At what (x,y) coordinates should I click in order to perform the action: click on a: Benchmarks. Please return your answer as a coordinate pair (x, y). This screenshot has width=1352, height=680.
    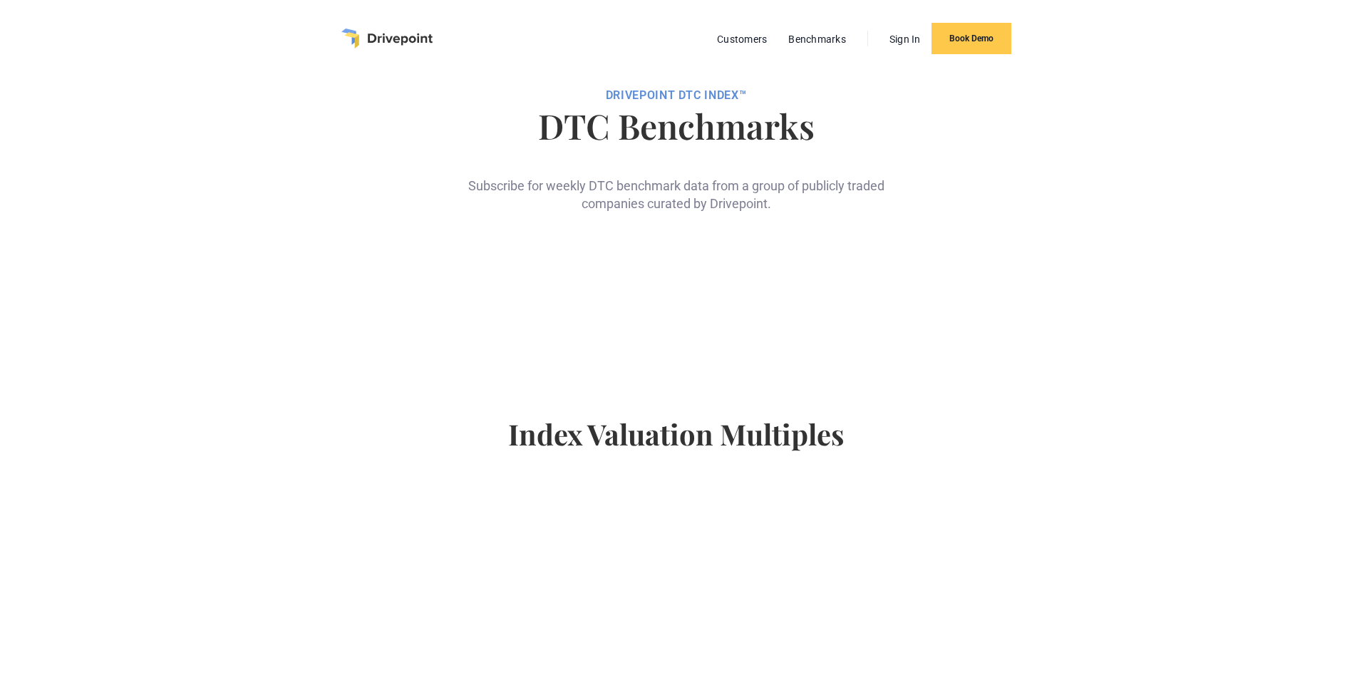
    Looking at the image, I should click on (817, 39).